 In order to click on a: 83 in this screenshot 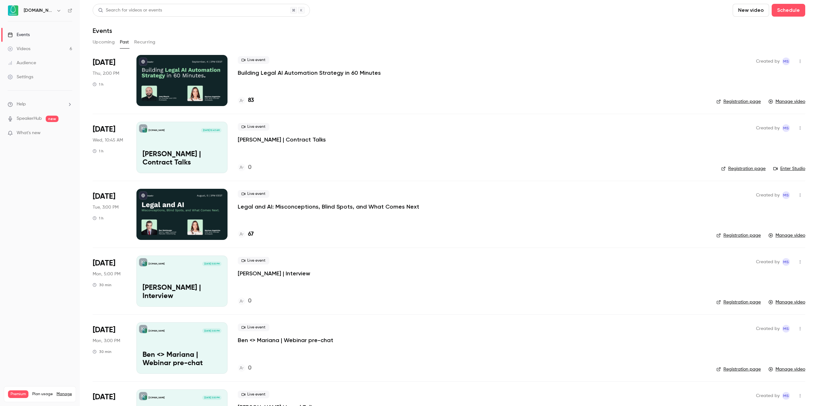, I will do `click(246, 100)`.